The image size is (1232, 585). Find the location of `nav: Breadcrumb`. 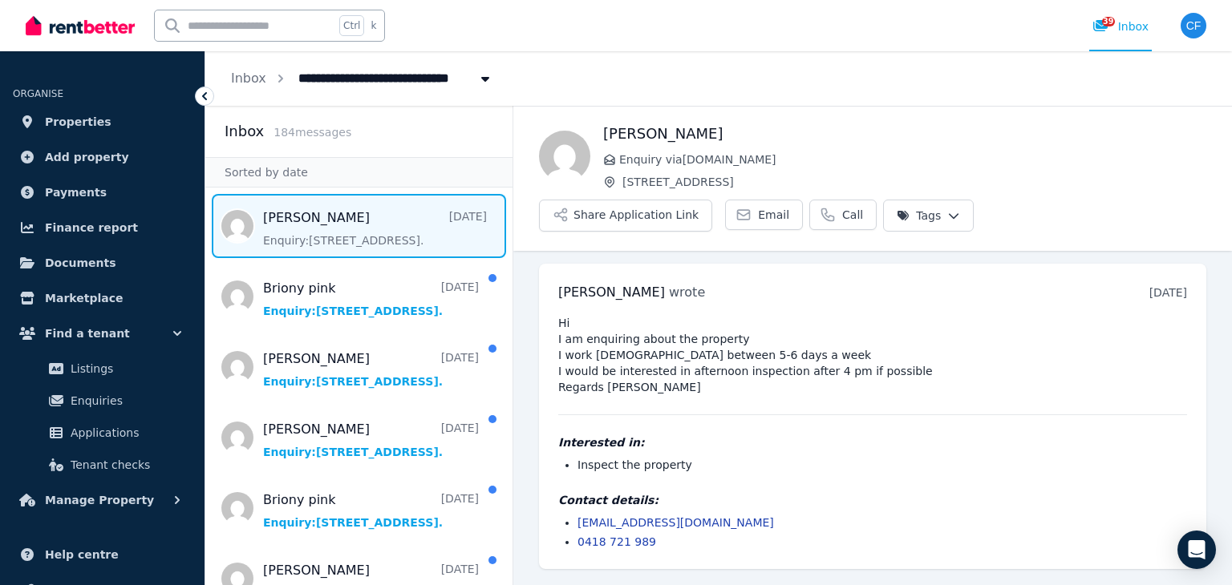

nav: Breadcrumb is located at coordinates (362, 79).